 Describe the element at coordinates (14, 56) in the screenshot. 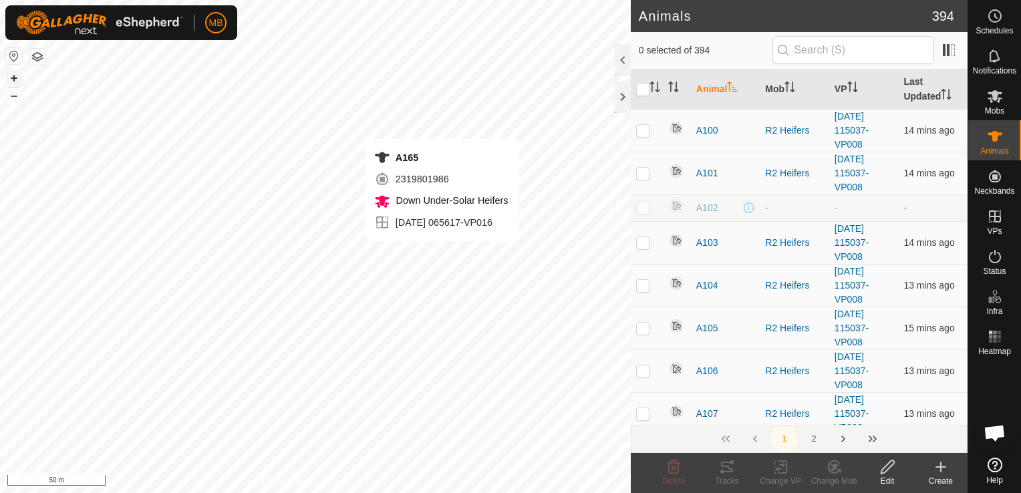

I see `button: Reset Map` at that location.